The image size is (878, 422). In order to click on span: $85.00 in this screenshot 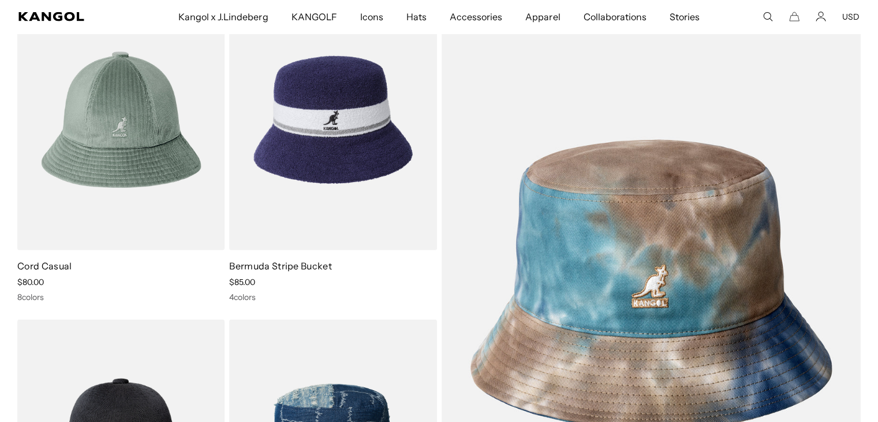, I will do `click(242, 282)`.